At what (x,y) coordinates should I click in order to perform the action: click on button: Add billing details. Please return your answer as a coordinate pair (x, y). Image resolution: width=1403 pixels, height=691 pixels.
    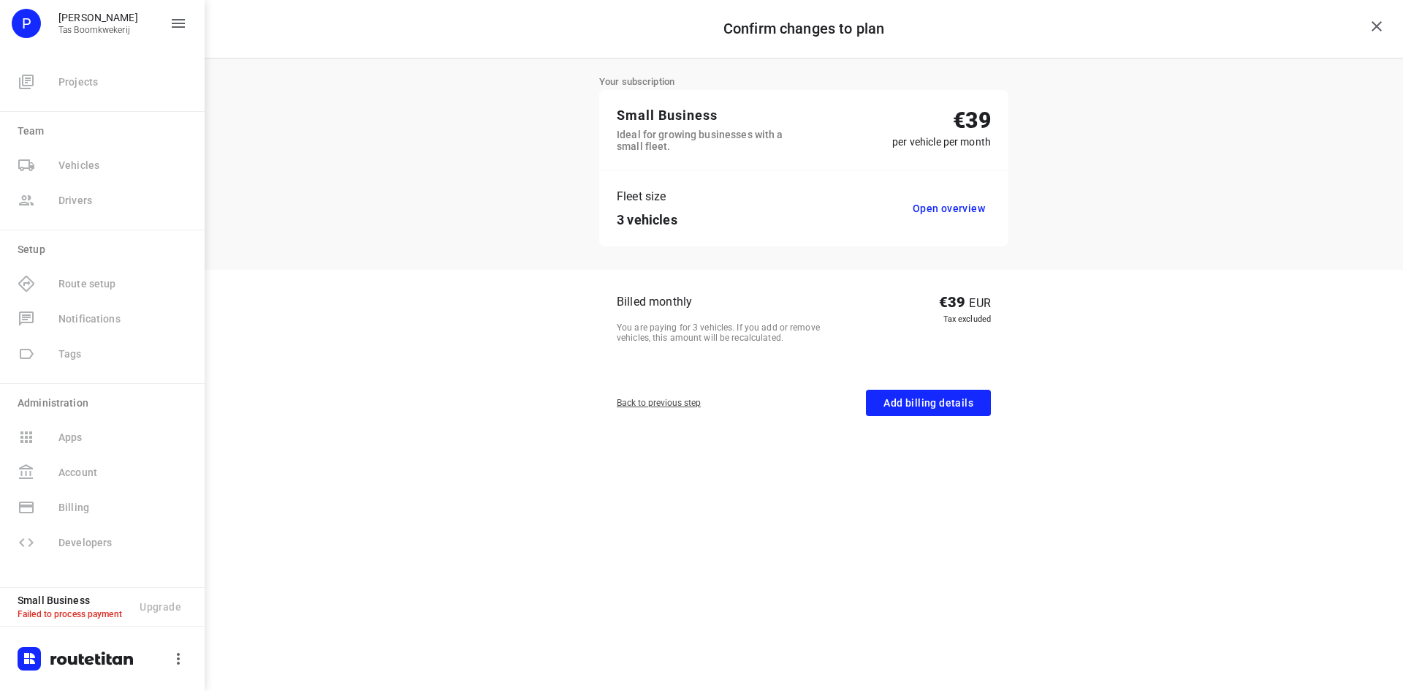
    Looking at the image, I should click on (928, 403).